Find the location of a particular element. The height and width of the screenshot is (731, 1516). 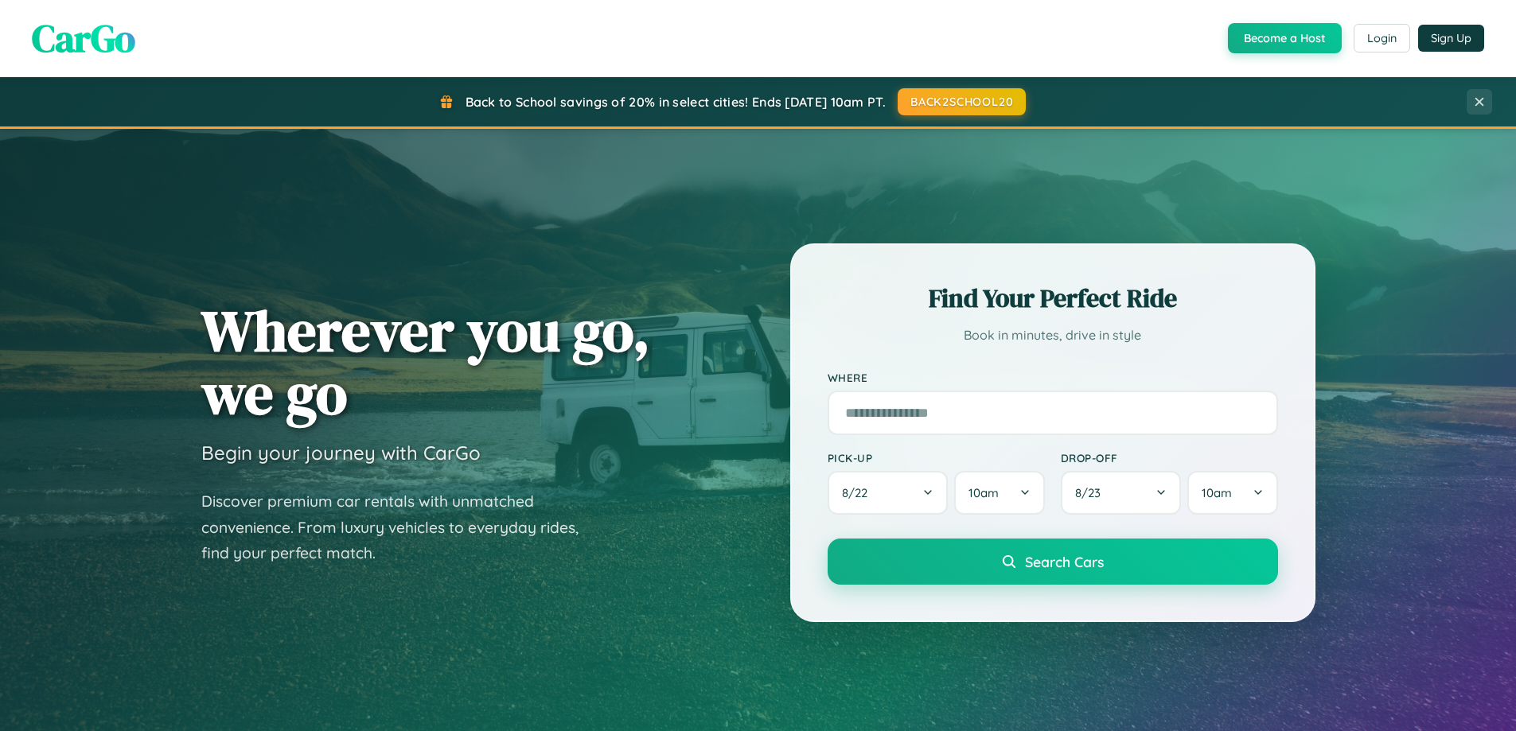

span: 8 / 22 is located at coordinates (859, 493).